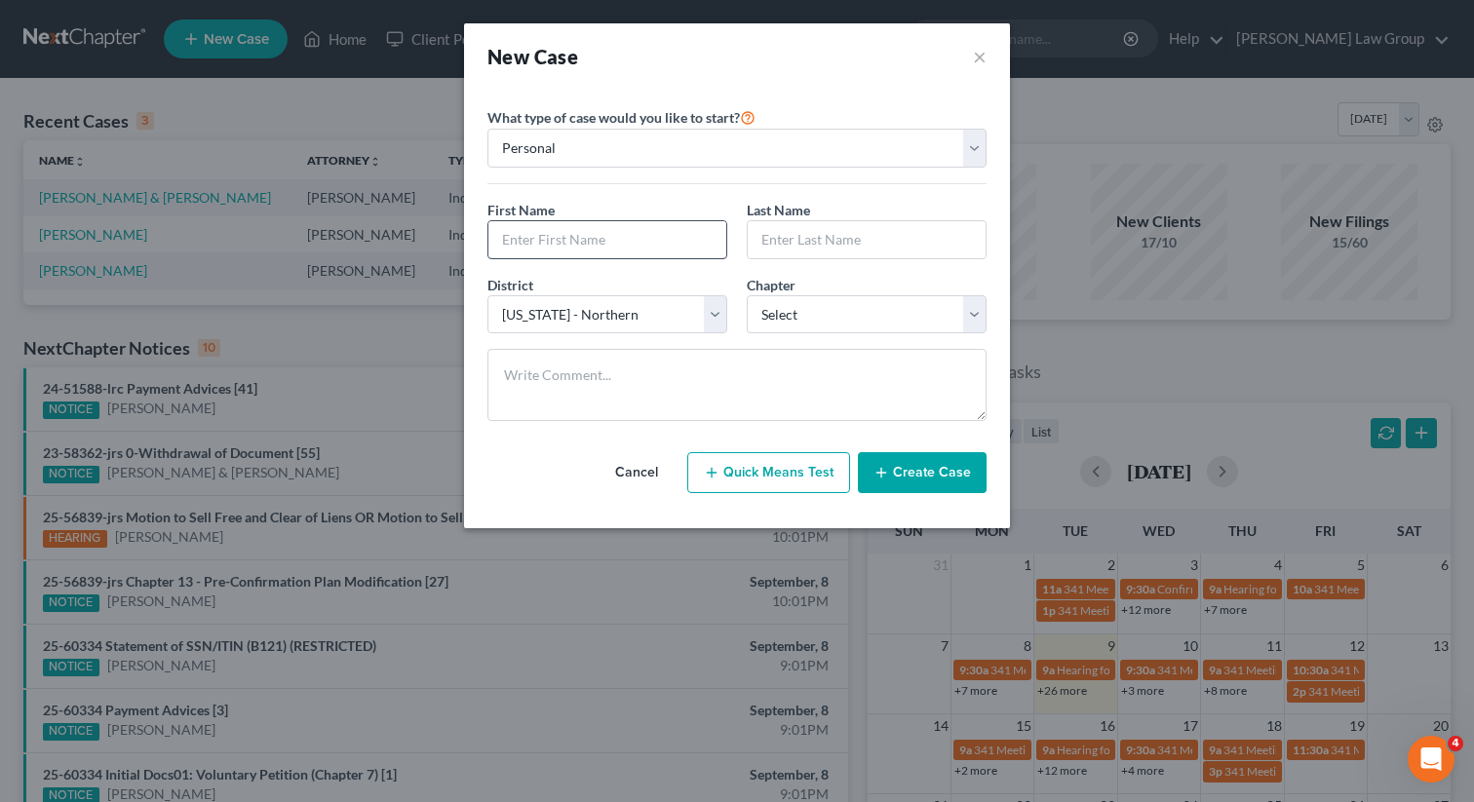 The height and width of the screenshot is (802, 1474). I want to click on span: Last Name, so click(778, 210).